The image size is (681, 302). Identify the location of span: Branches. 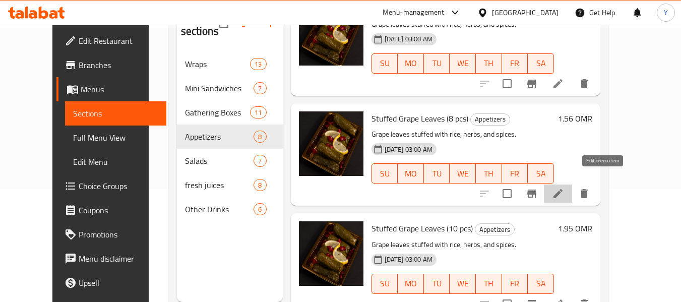
(119, 65).